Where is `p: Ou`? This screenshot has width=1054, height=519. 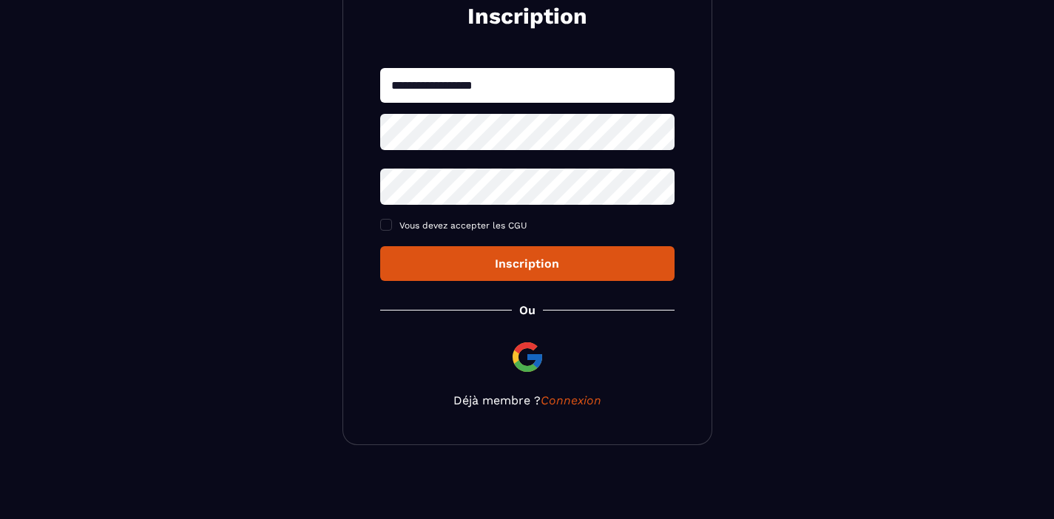 p: Ou is located at coordinates (527, 310).